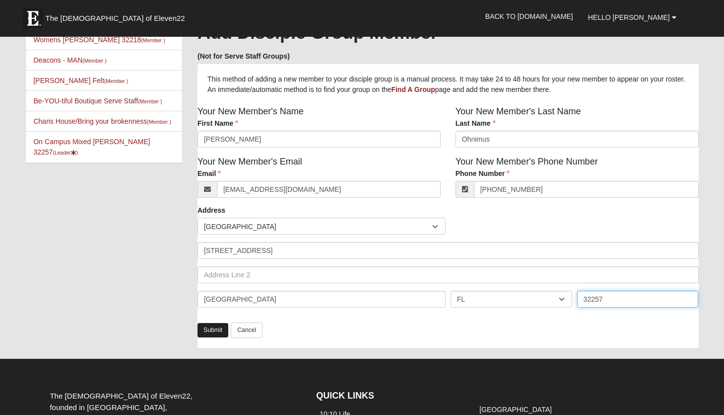 The height and width of the screenshot is (415, 724). I want to click on div: Your New Member's Name, so click(319, 130).